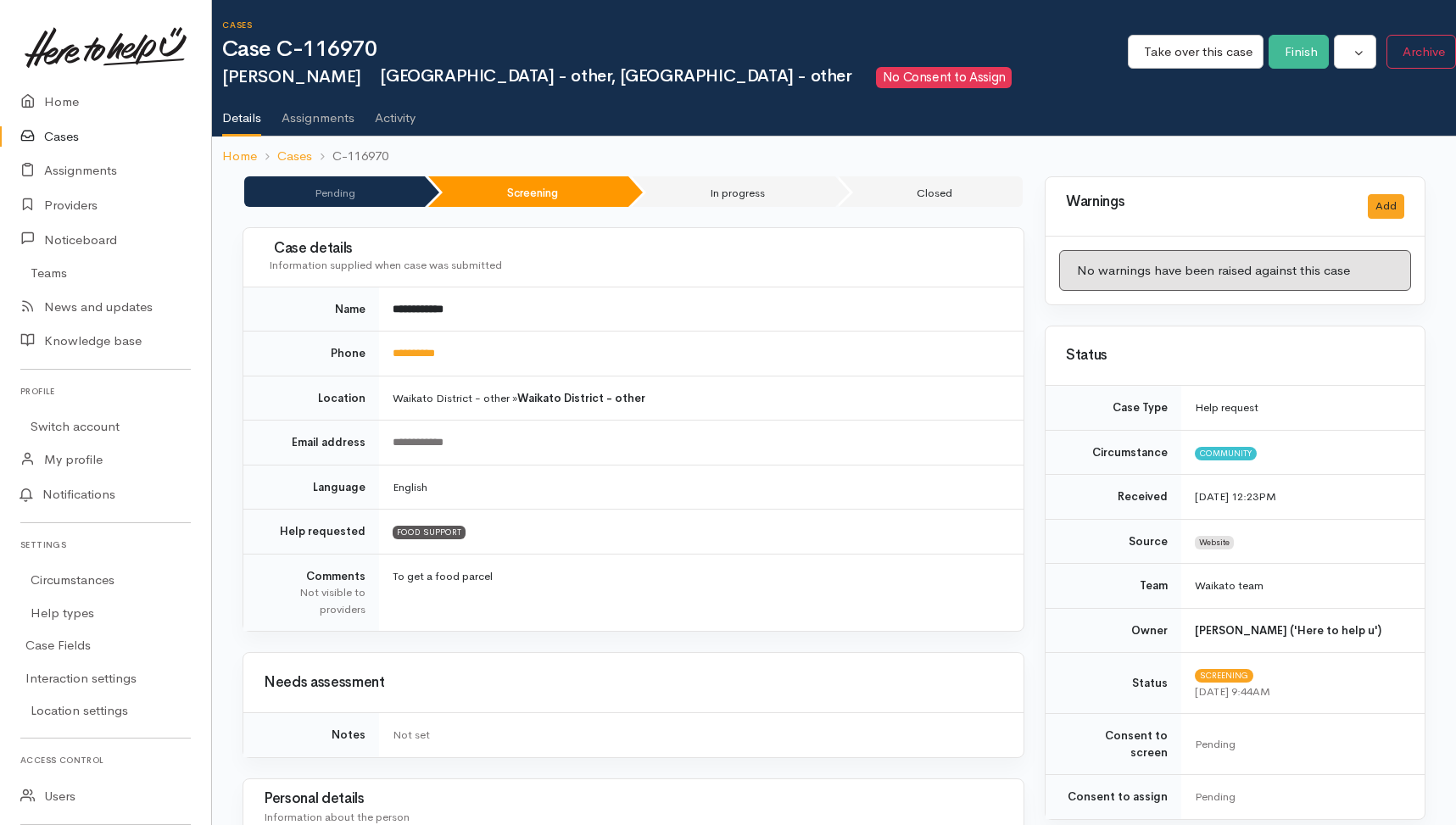  I want to click on li: C-116970, so click(350, 156).